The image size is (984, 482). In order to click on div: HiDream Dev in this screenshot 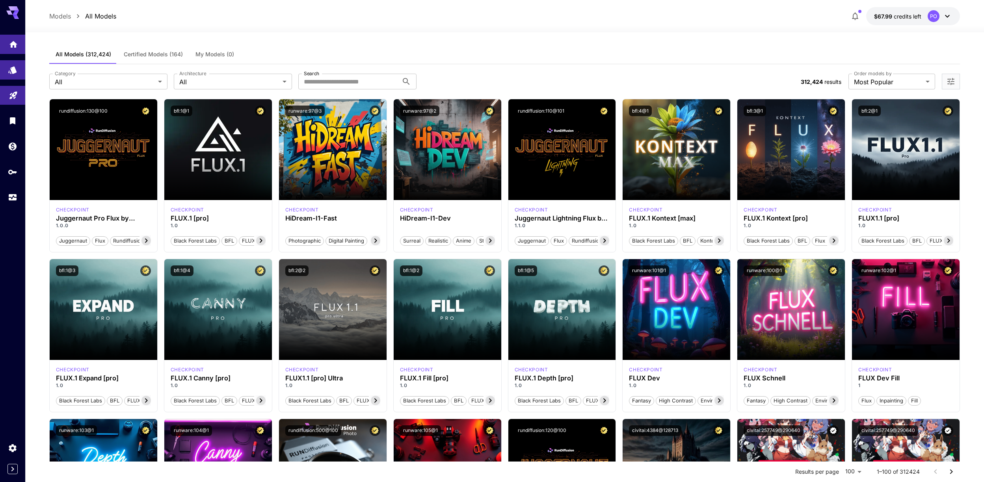, I will do `click(416, 210)`.